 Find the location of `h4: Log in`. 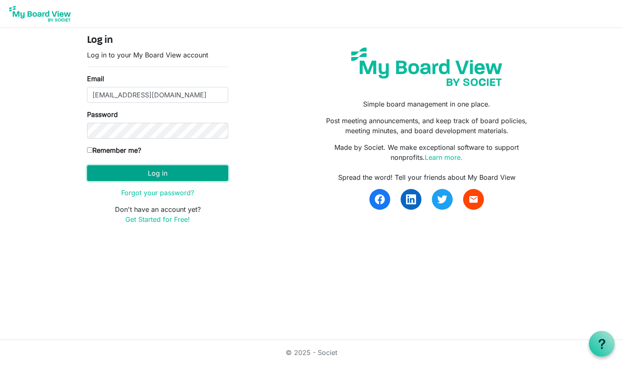

h4: Log in is located at coordinates (158, 40).